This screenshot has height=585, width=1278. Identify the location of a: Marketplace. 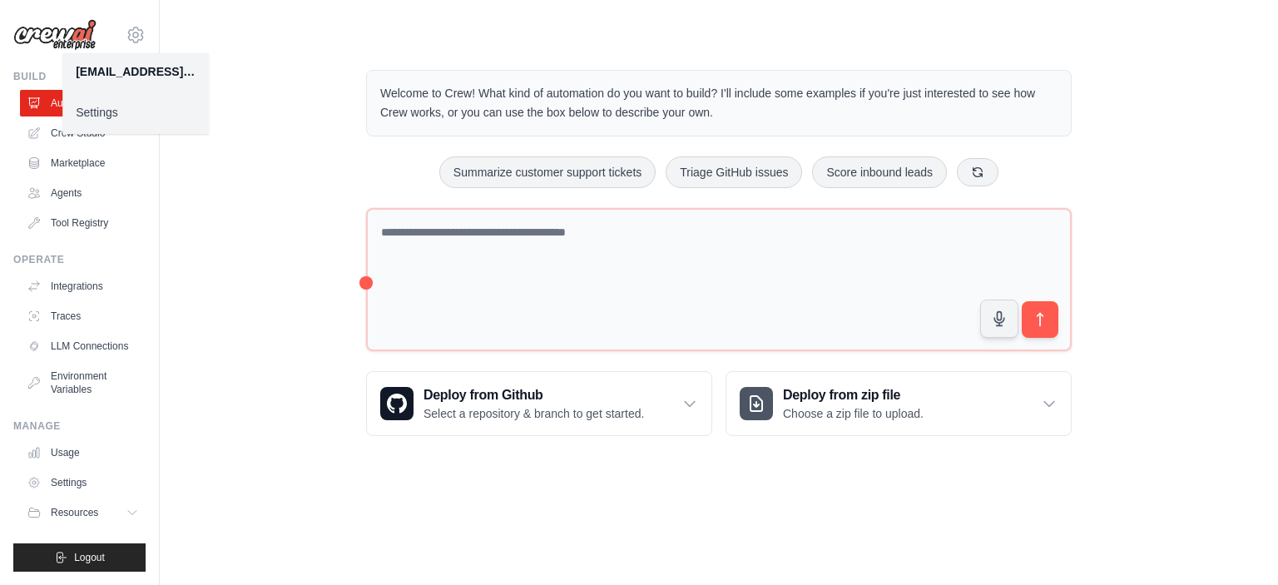
(82, 163).